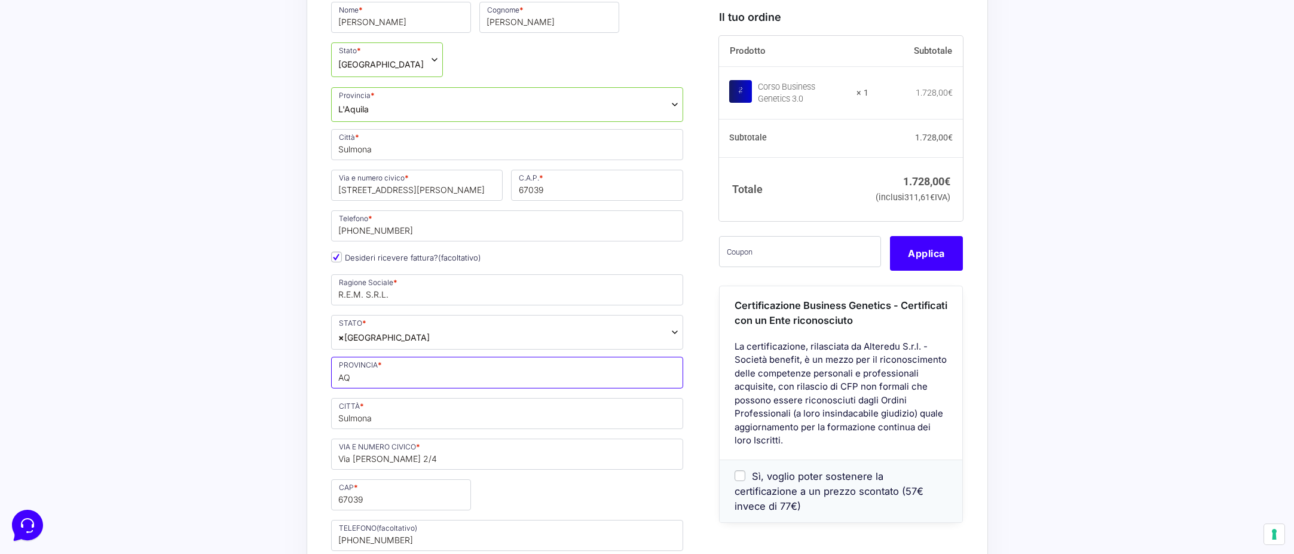 This screenshot has width=1294, height=554. I want to click on input: Città *, so click(508, 145).